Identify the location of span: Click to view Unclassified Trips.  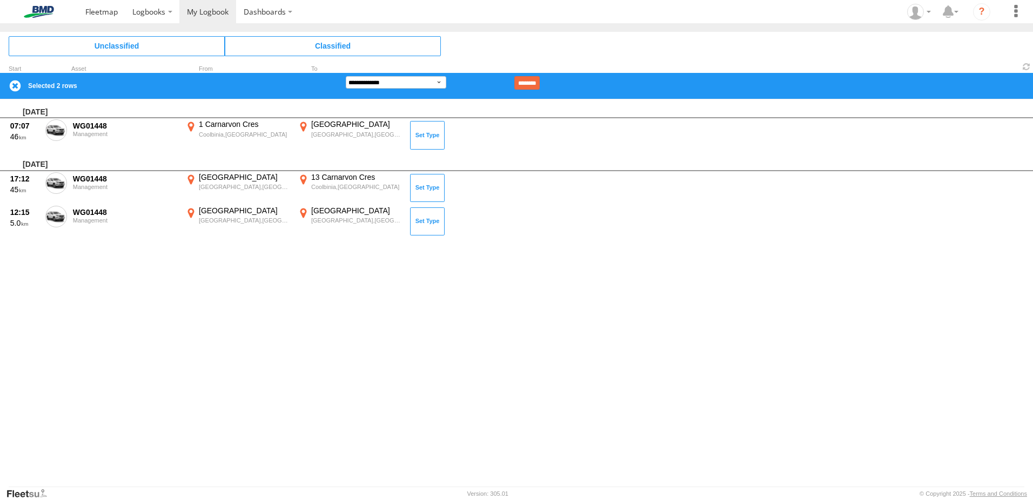
(117, 46).